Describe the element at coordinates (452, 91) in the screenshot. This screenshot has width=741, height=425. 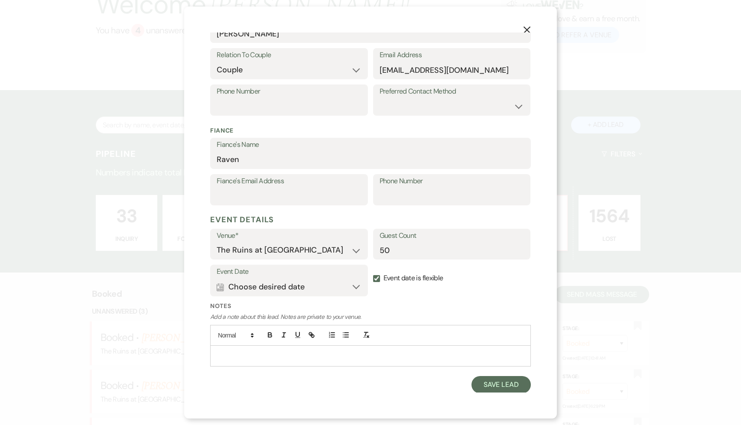
I see `label: Preferred Contact Method` at that location.